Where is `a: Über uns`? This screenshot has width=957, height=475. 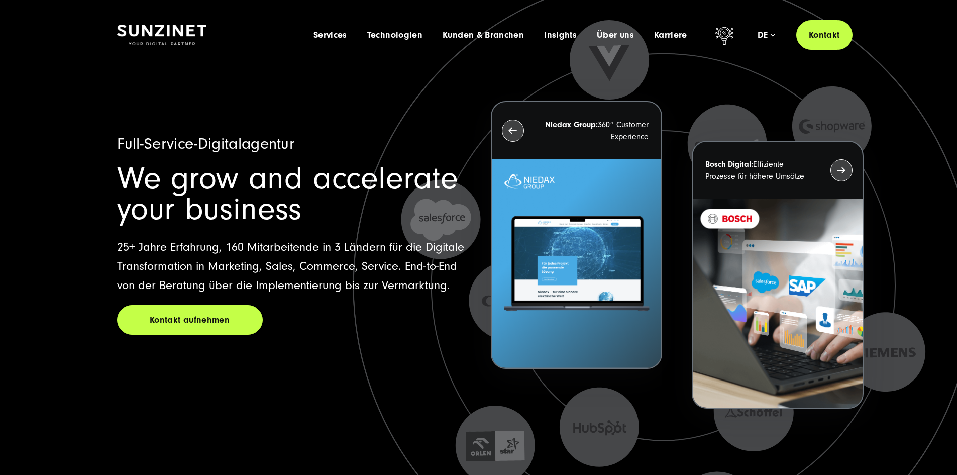 a: Über uns is located at coordinates (615, 35).